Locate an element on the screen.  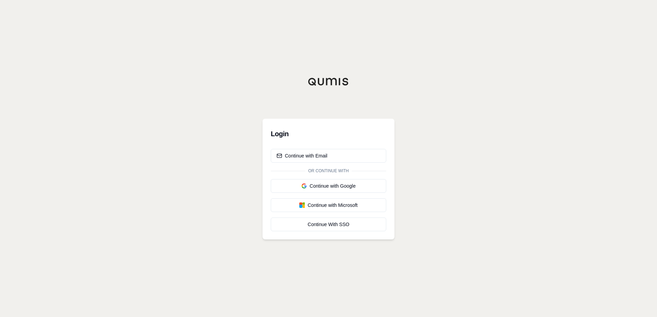
h3: Login is located at coordinates (328, 134).